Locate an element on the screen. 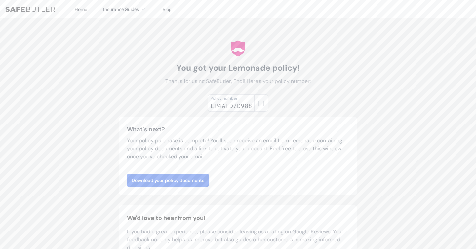  button: Insurance Guides is located at coordinates (125, 9).